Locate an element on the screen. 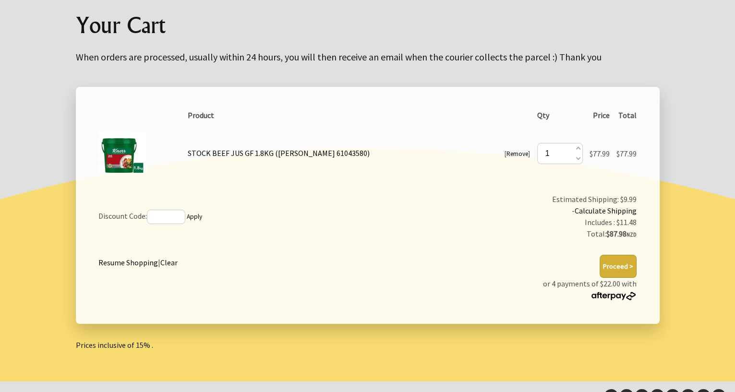 The width and height of the screenshot is (735, 392). p: Prices inclusive of 15% . is located at coordinates (368, 345).